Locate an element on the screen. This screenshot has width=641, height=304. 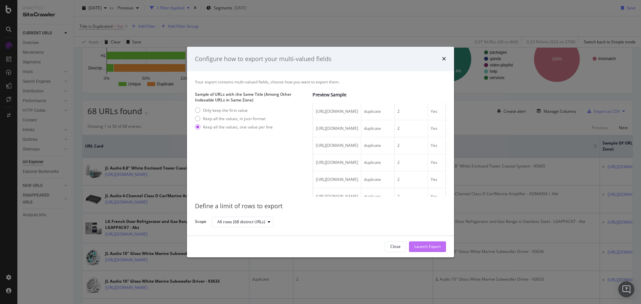
div: Close is located at coordinates (395, 247).